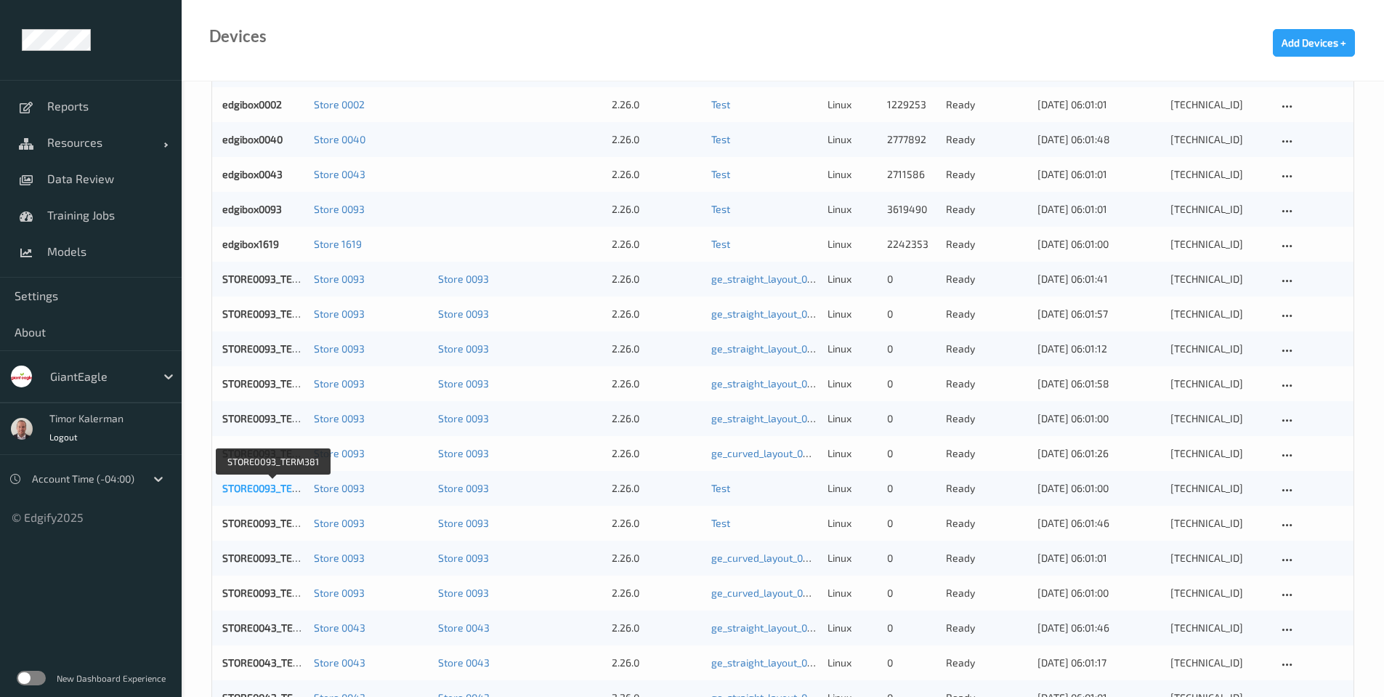 The image size is (1384, 697). Describe the element at coordinates (272, 313) in the screenshot. I see `a: STORE0093_TERM391` at that location.